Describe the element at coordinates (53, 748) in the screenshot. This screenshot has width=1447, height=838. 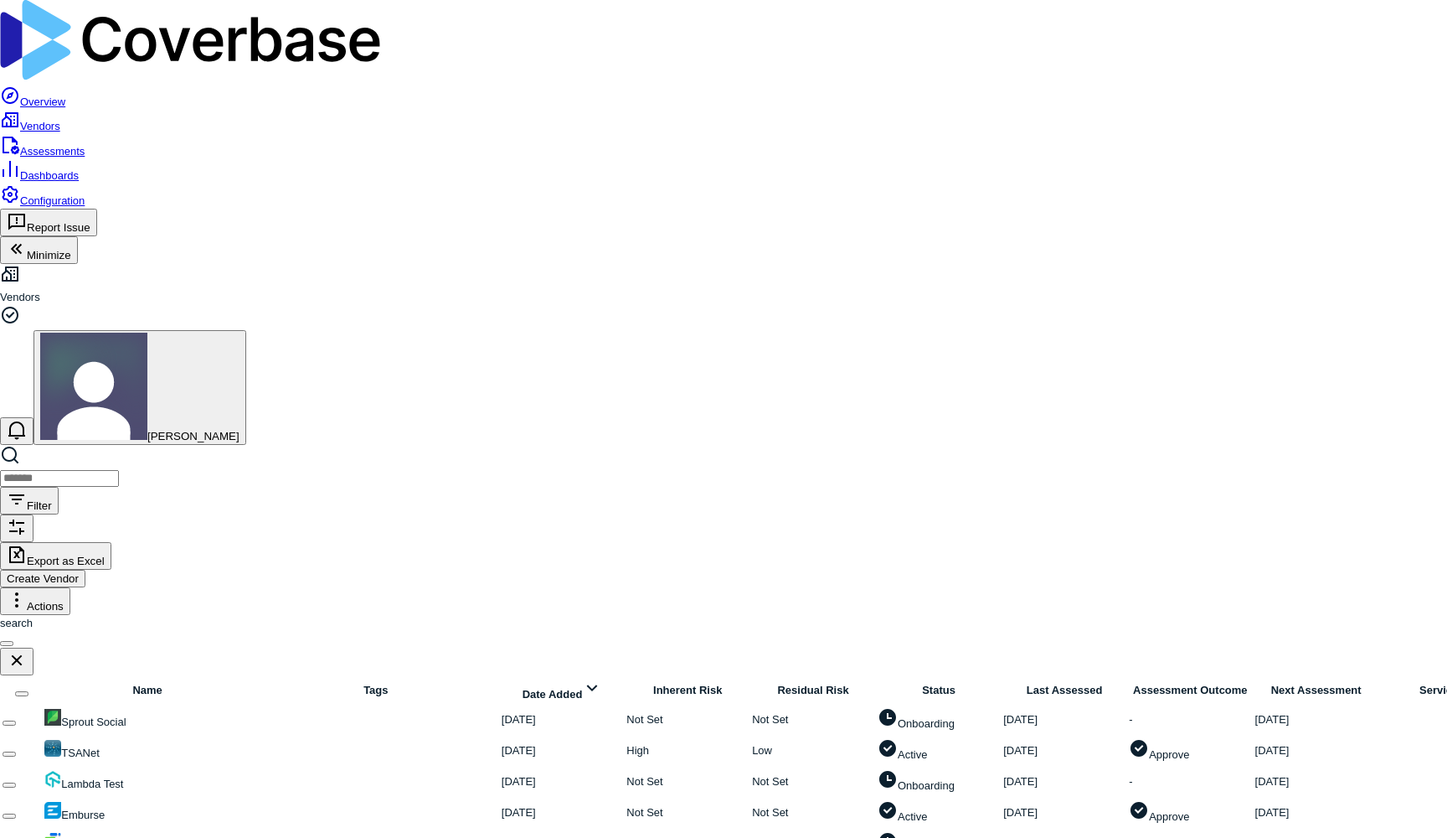
I see `img: https://tsanet.org/` at that location.